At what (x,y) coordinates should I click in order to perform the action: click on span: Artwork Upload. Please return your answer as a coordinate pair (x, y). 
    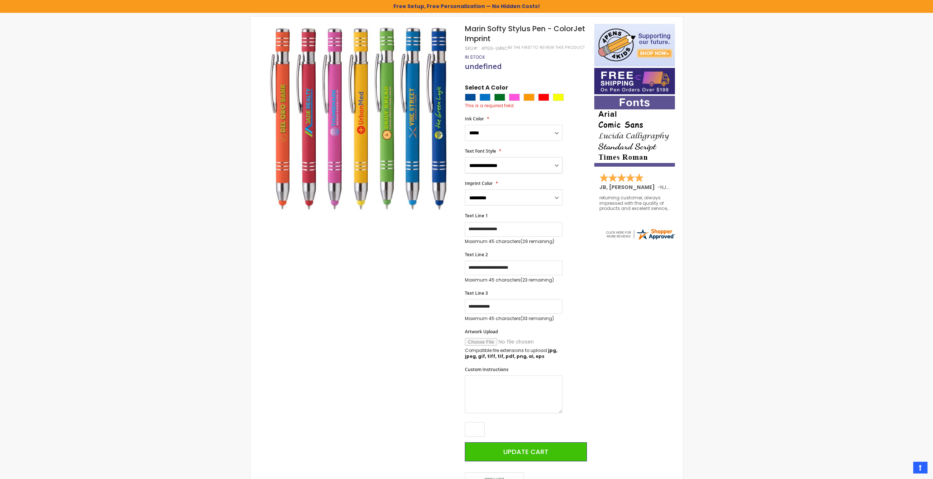
    Looking at the image, I should click on (481, 331).